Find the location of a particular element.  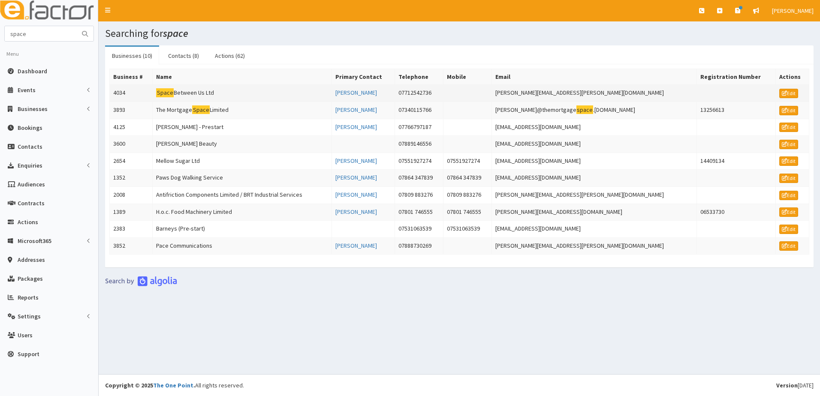

td: 4125 is located at coordinates (131, 127).